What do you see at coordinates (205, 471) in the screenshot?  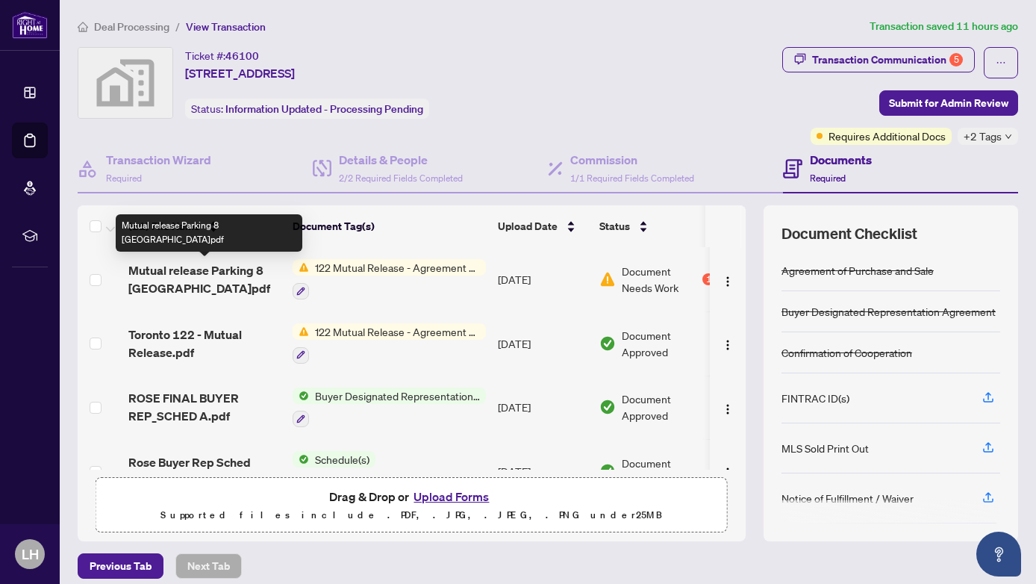 I see `span: Rose Buyer Rep Sched A.pdf` at bounding box center [205, 471].